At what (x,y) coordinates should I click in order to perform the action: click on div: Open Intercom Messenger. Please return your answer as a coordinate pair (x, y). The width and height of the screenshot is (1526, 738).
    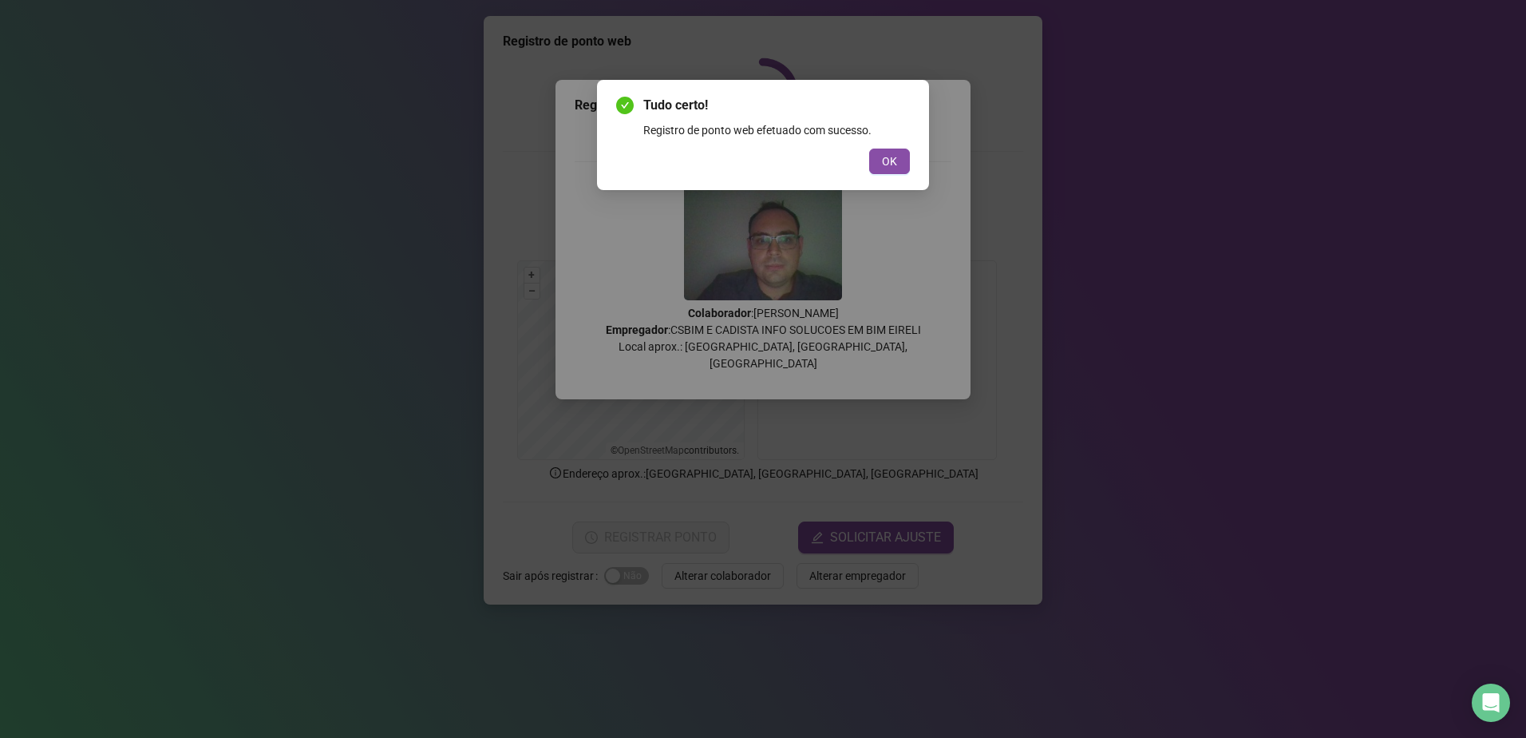
    Looking at the image, I should click on (1491, 703).